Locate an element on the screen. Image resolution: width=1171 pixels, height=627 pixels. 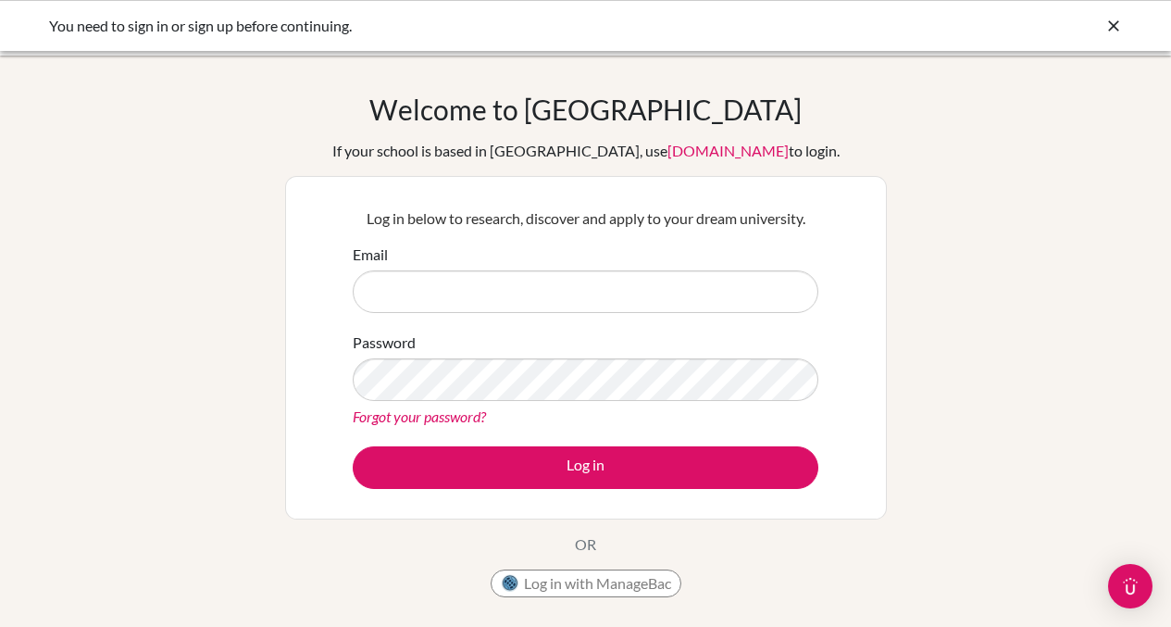
label: Password is located at coordinates (384, 342).